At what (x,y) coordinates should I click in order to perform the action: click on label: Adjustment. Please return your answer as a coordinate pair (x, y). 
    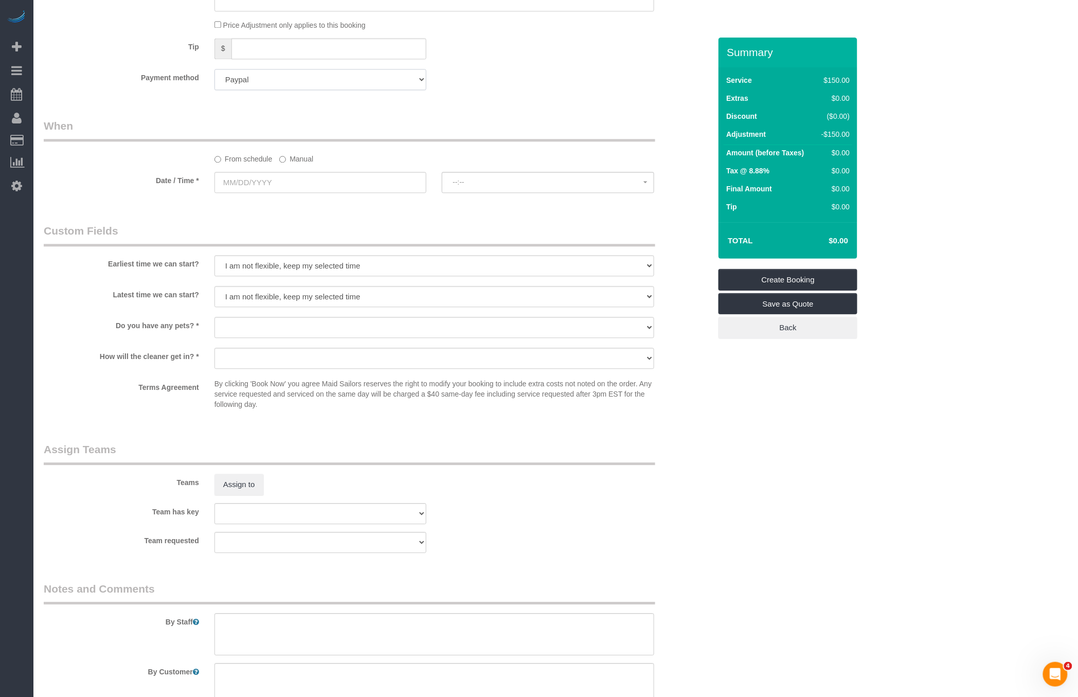
    Looking at the image, I should click on (745, 134).